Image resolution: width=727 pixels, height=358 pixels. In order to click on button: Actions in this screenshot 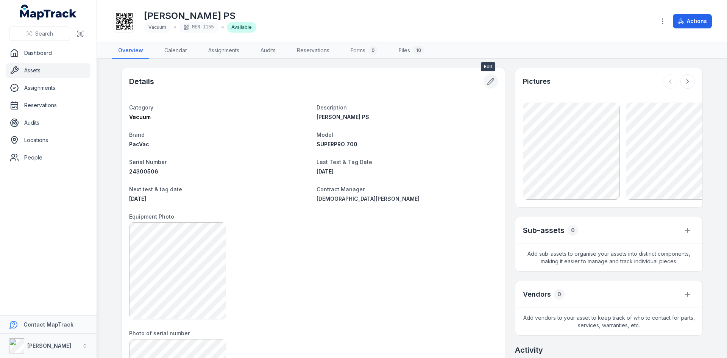, I will do `click(692, 21)`.